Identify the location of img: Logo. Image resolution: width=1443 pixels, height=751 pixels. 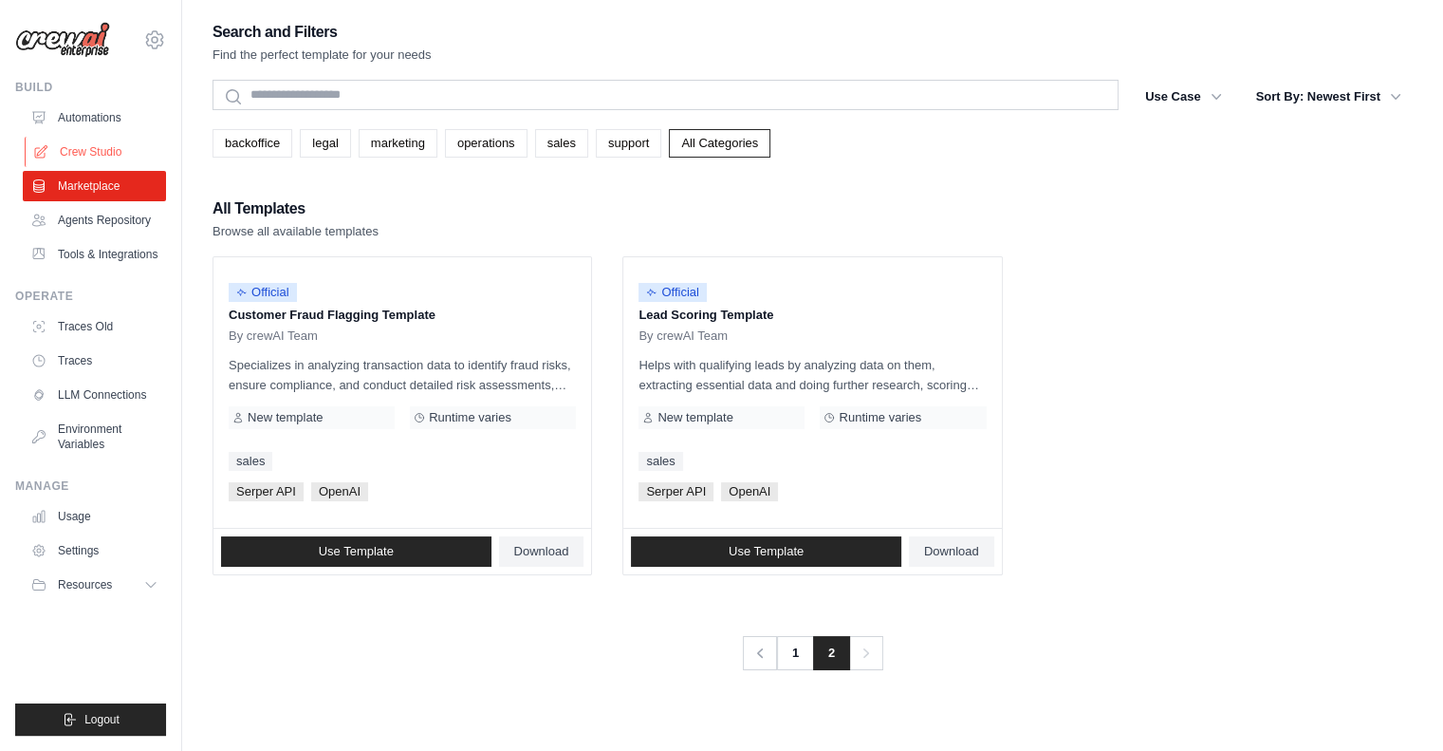
(63, 40).